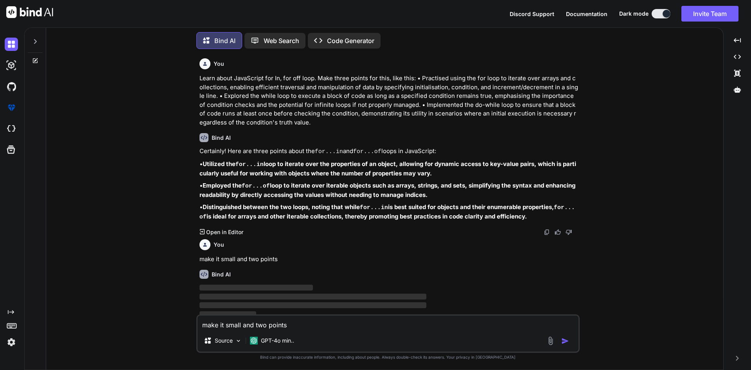 The image size is (751, 370). What do you see at coordinates (587, 14) in the screenshot?
I see `button: Documentation` at bounding box center [587, 14].